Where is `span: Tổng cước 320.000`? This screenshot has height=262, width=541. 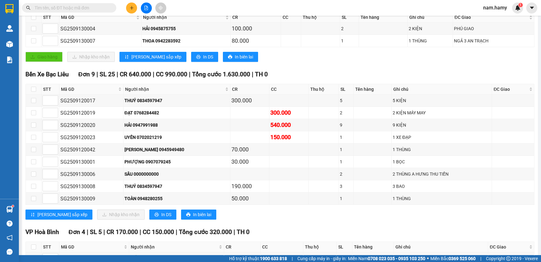 span: Tổng cước 320.000 is located at coordinates (205, 232).